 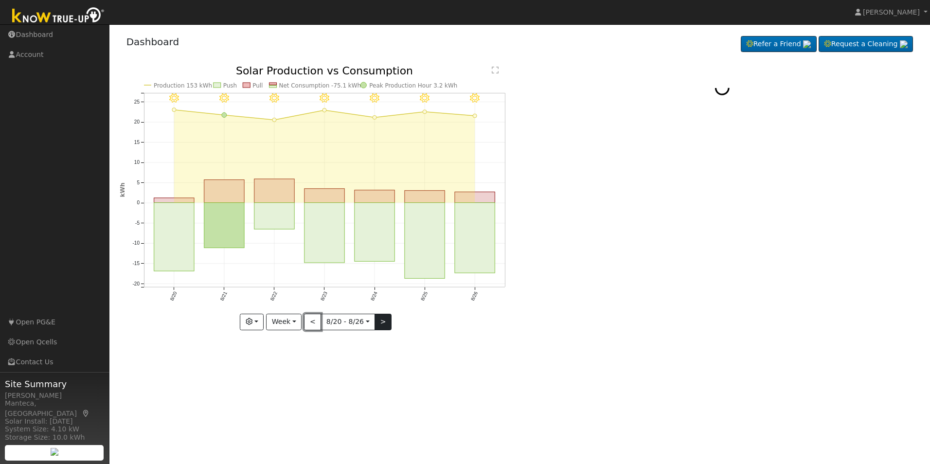 I want to click on text: Peak Production Hour 3.2 kWh, so click(x=413, y=86).